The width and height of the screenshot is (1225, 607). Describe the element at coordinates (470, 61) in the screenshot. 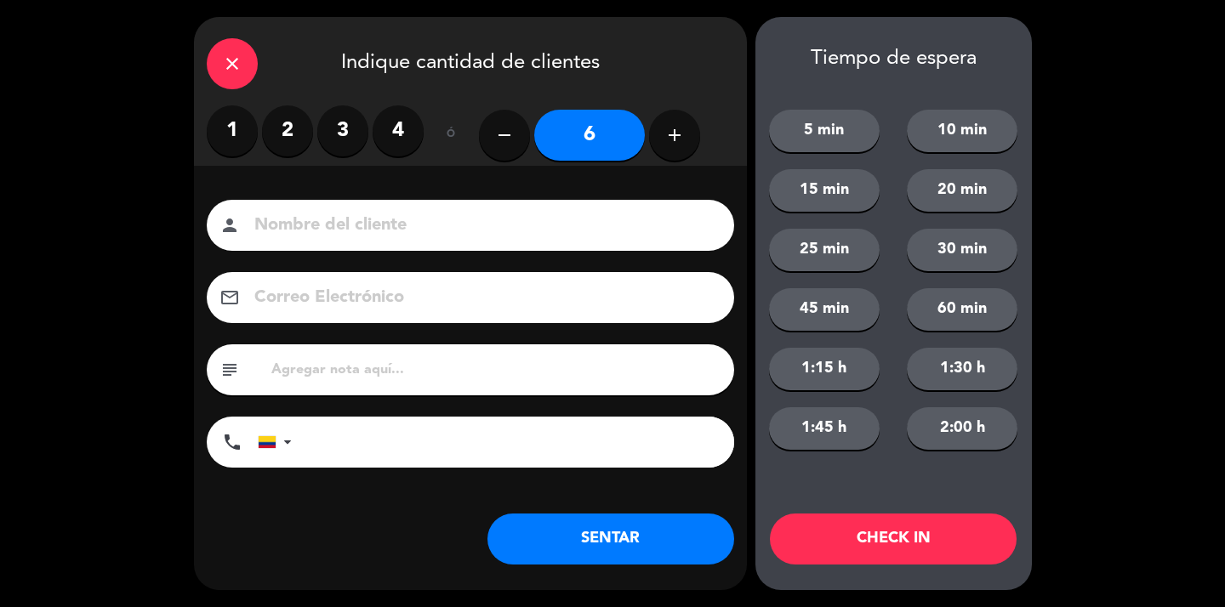

I see `div: Indique cantidad de clientes` at that location.